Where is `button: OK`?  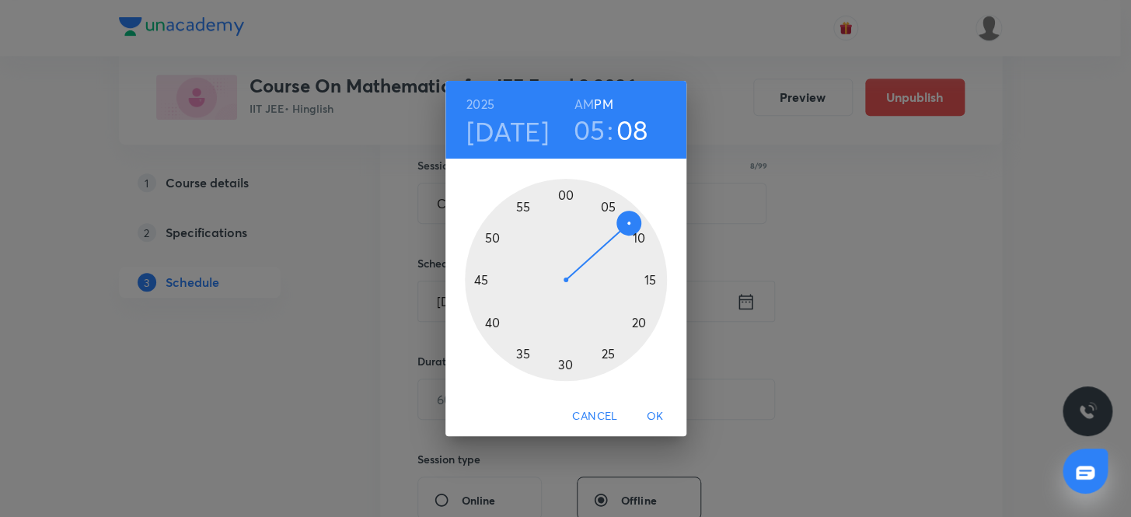
button: OK is located at coordinates (655, 416).